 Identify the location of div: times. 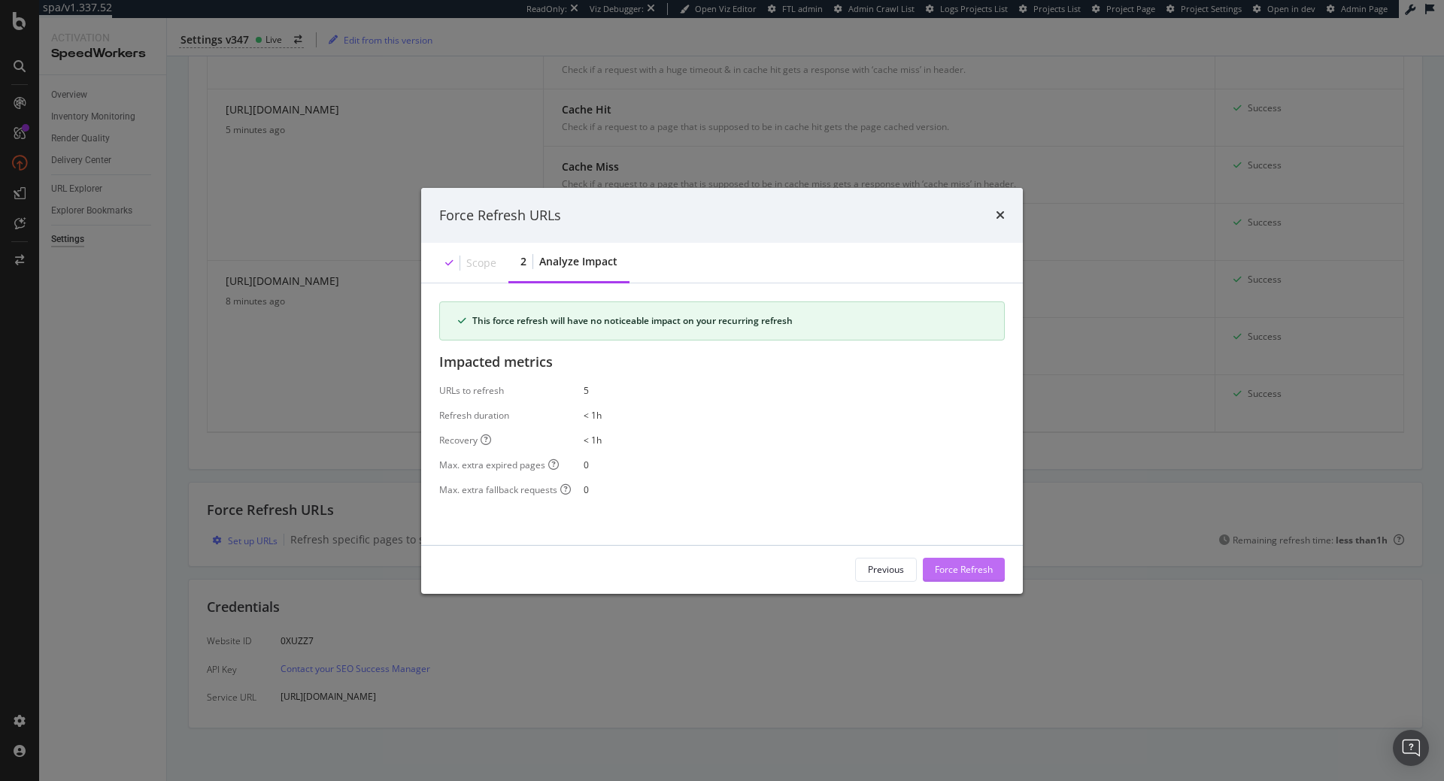
(1000, 215).